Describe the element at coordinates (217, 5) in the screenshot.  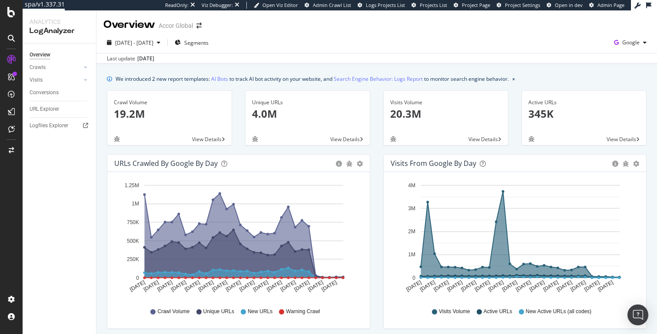
I see `div: Viz Debugger:` at that location.